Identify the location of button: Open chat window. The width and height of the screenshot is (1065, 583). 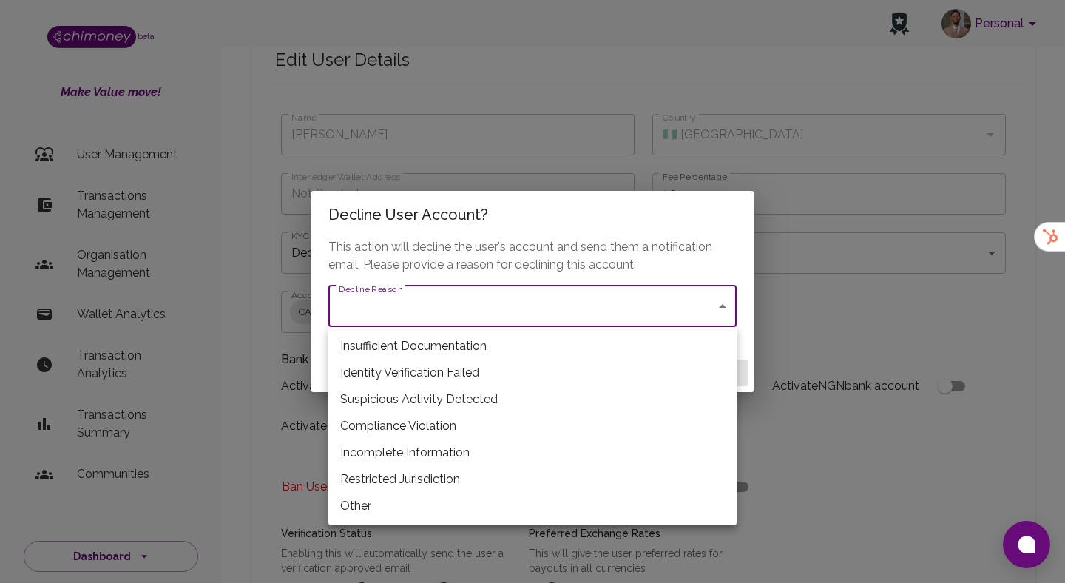
(1027, 544).